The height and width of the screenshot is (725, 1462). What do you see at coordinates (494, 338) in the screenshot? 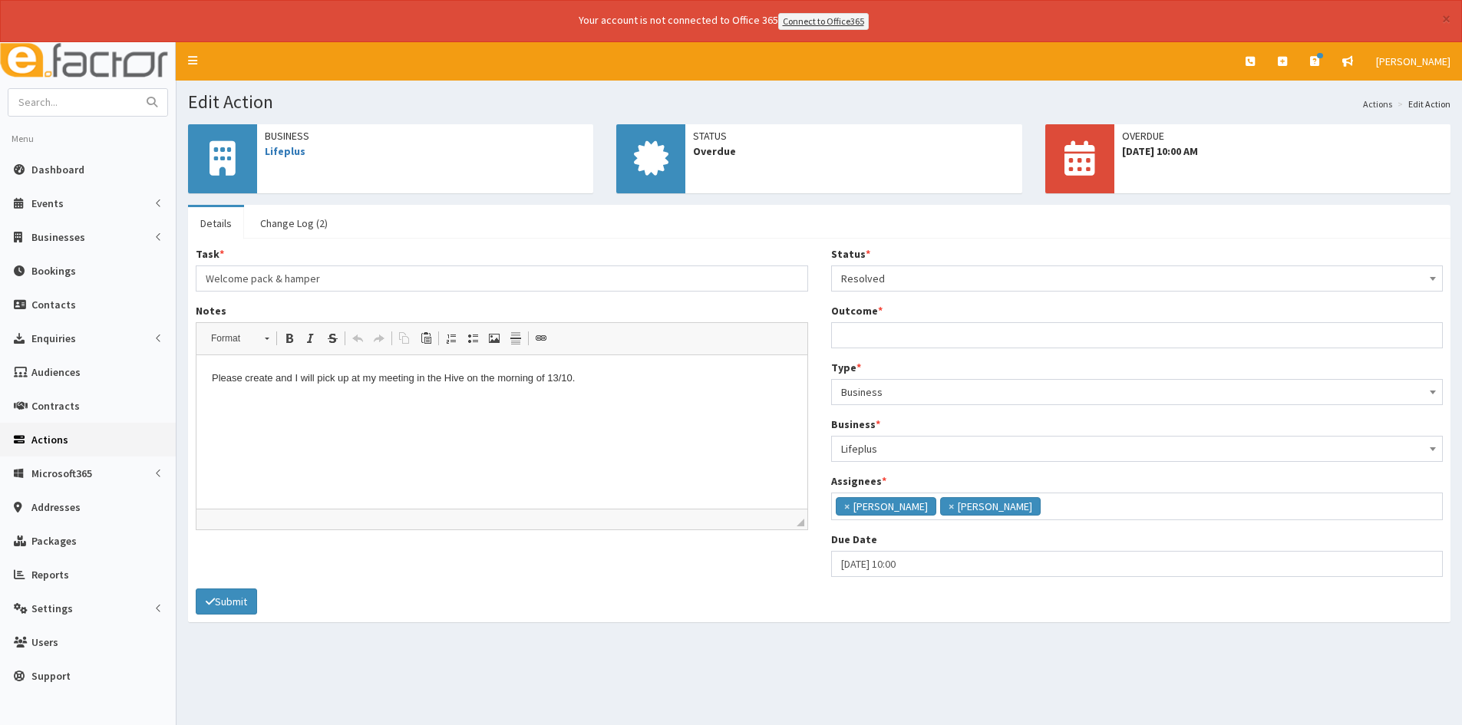
I see `a: Image` at bounding box center [494, 338].